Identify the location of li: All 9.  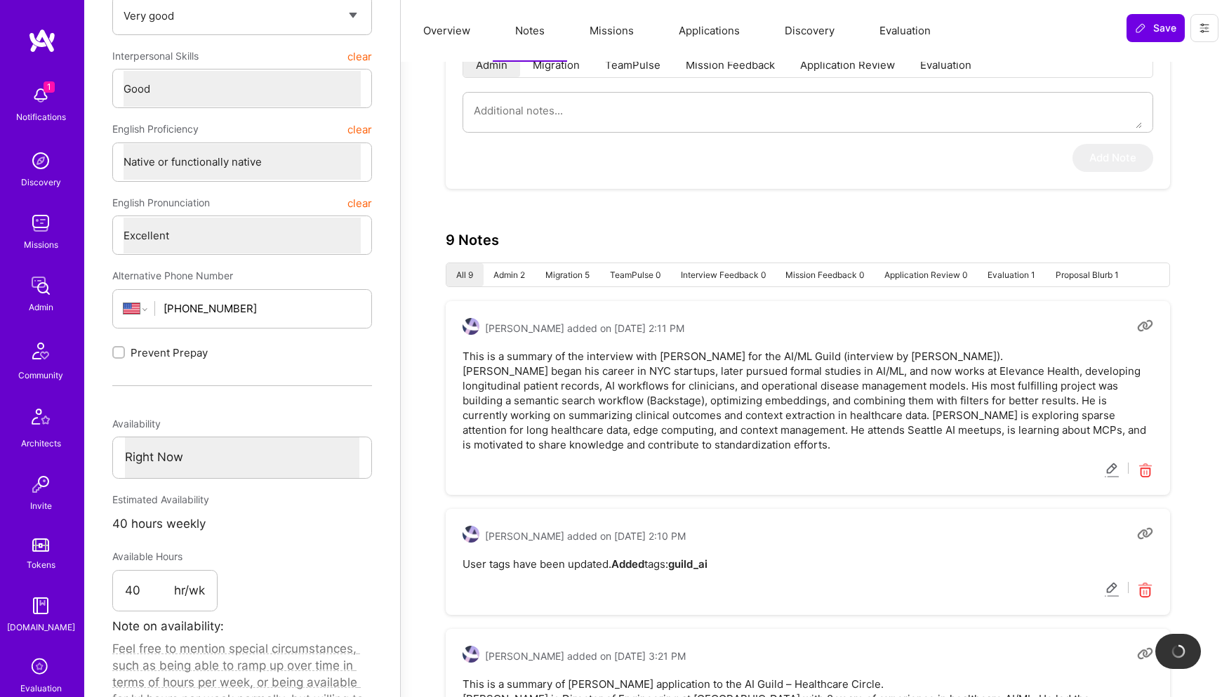
(465, 274).